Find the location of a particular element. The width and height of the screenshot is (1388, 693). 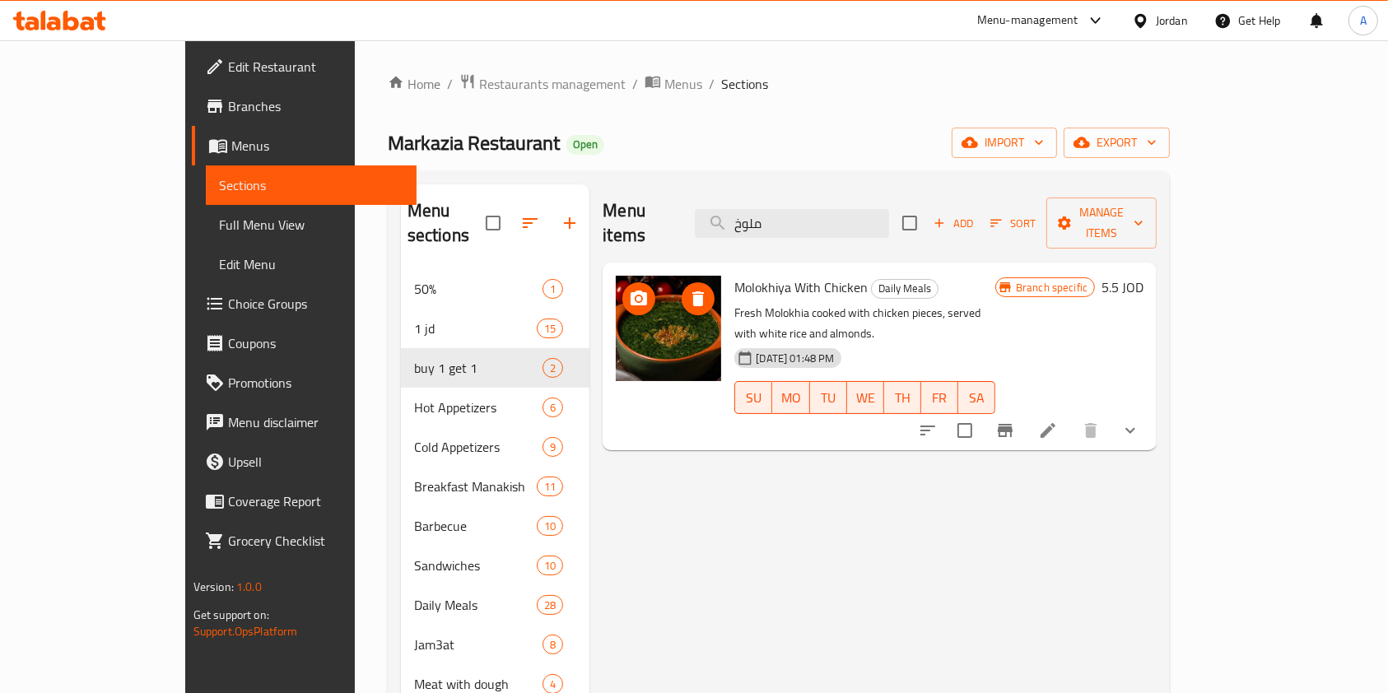

span: 11 is located at coordinates (550, 486).